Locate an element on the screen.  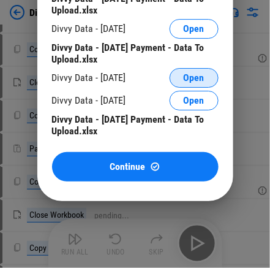
img: Continue is located at coordinates (155, 166).